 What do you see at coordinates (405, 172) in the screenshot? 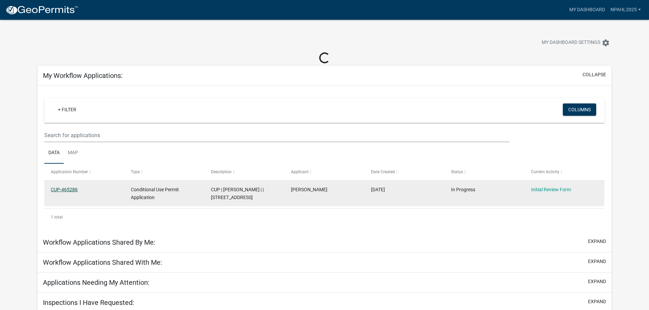
I see `datatable-header-cell: Date Created` at bounding box center [405, 172].